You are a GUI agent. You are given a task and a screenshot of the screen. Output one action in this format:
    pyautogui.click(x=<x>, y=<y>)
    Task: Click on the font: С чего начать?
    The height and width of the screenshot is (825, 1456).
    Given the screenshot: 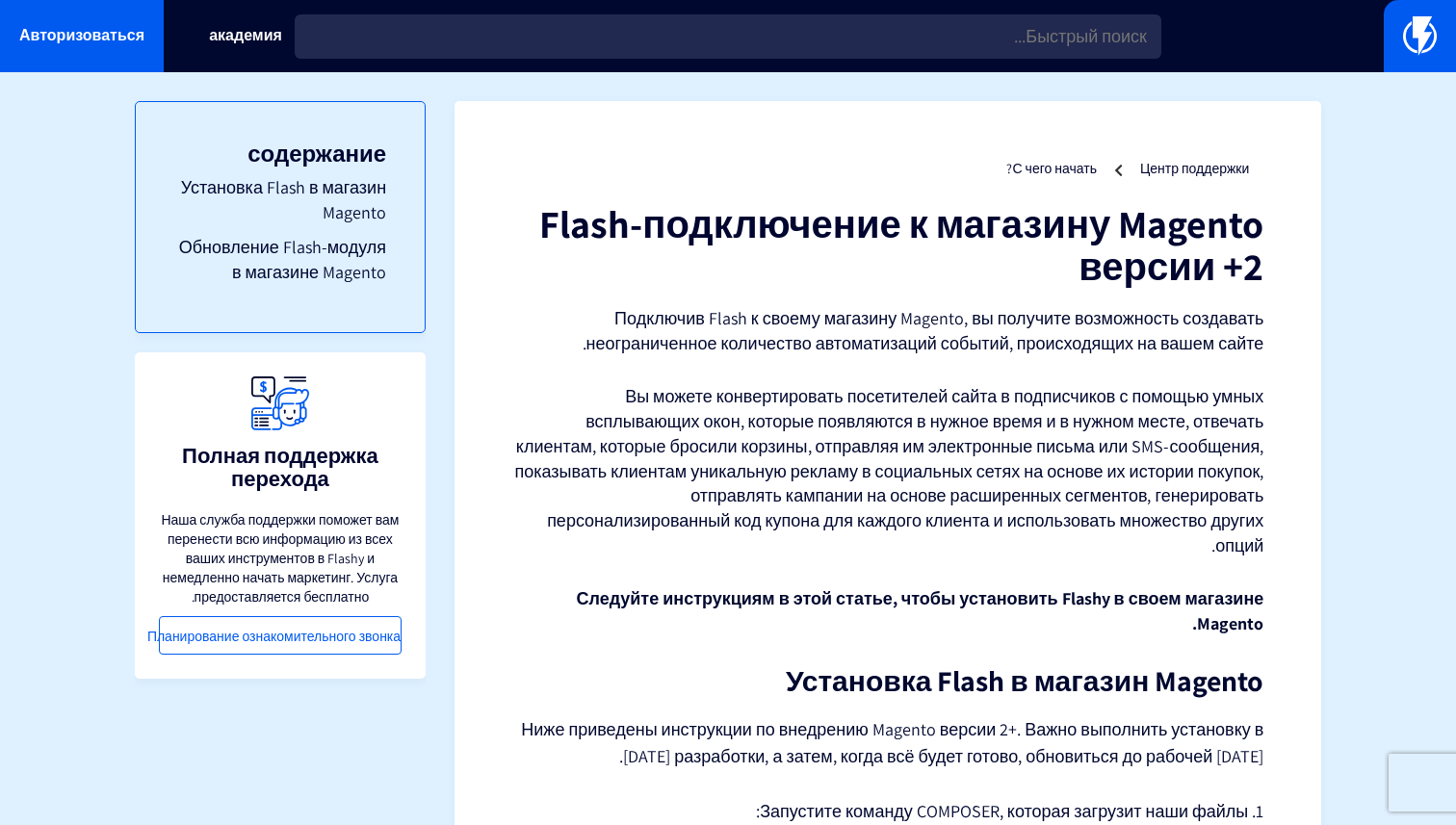 What is the action you would take?
    pyautogui.click(x=1050, y=168)
    